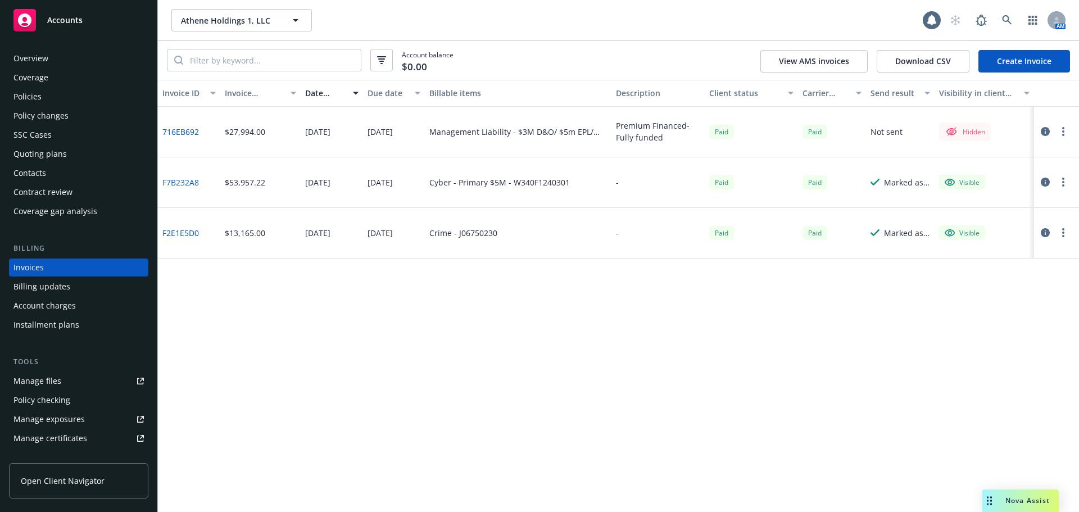  I want to click on a: Policy changes, so click(79, 116).